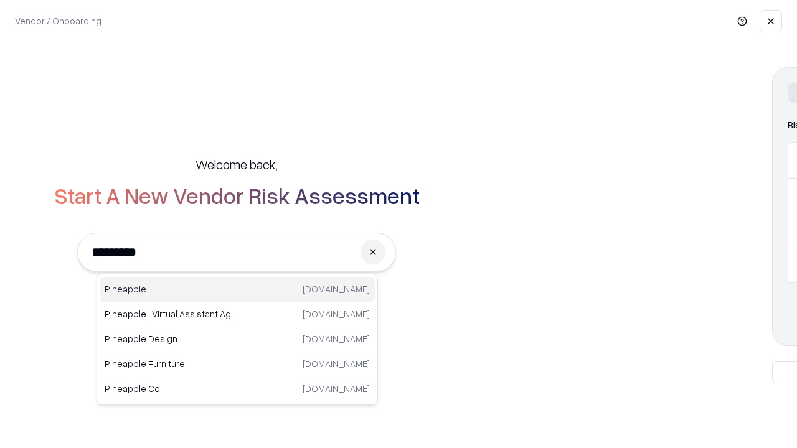 The image size is (797, 448). I want to click on h5: Welcome back,, so click(237, 164).